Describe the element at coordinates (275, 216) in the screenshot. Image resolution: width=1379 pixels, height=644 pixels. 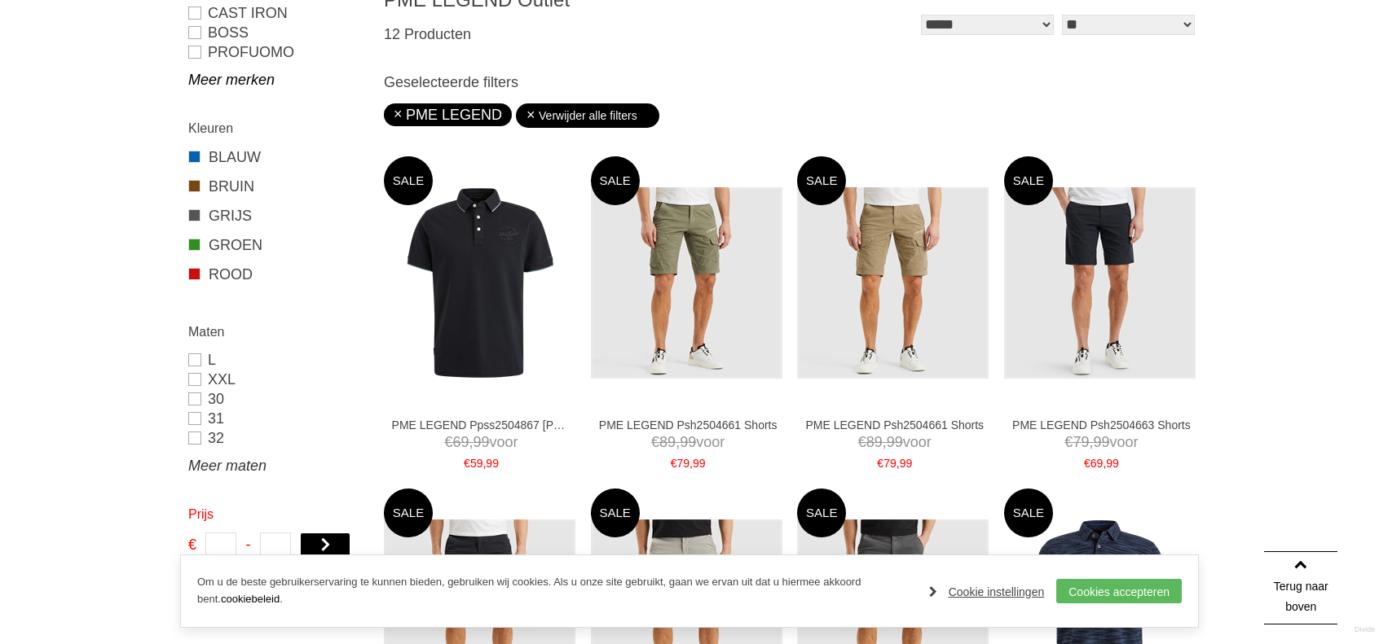
I see `a: GRIJS` at that location.